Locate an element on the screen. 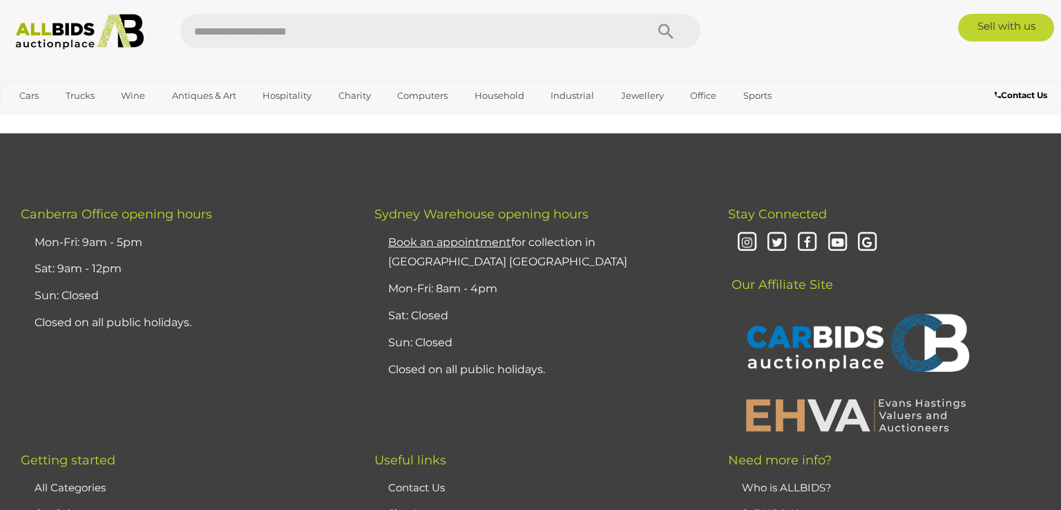 This screenshot has width=1061, height=510. a: All Categories is located at coordinates (70, 487).